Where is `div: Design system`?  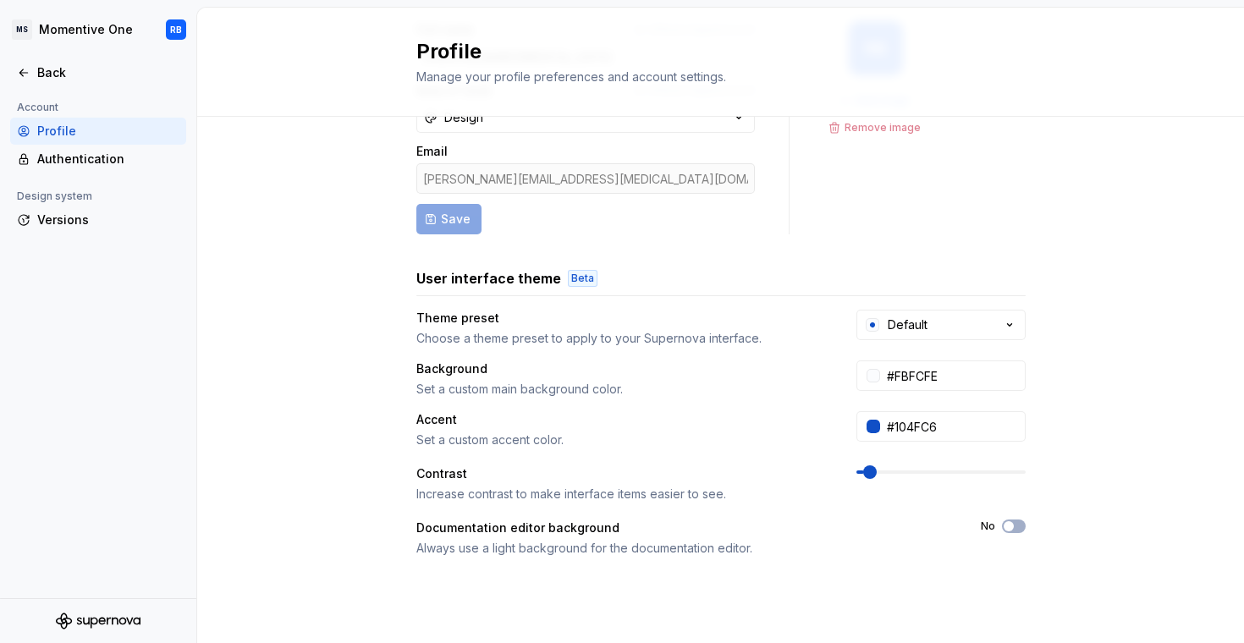 div: Design system is located at coordinates (54, 196).